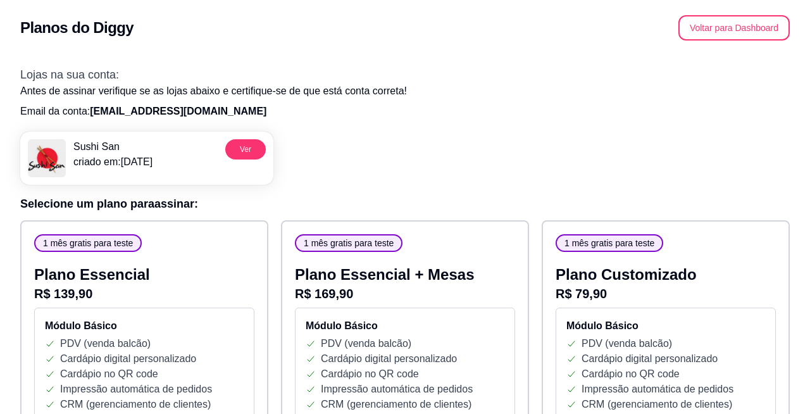 This screenshot has width=810, height=414. Describe the element at coordinates (144, 275) in the screenshot. I see `p: Plano Essencial` at that location.